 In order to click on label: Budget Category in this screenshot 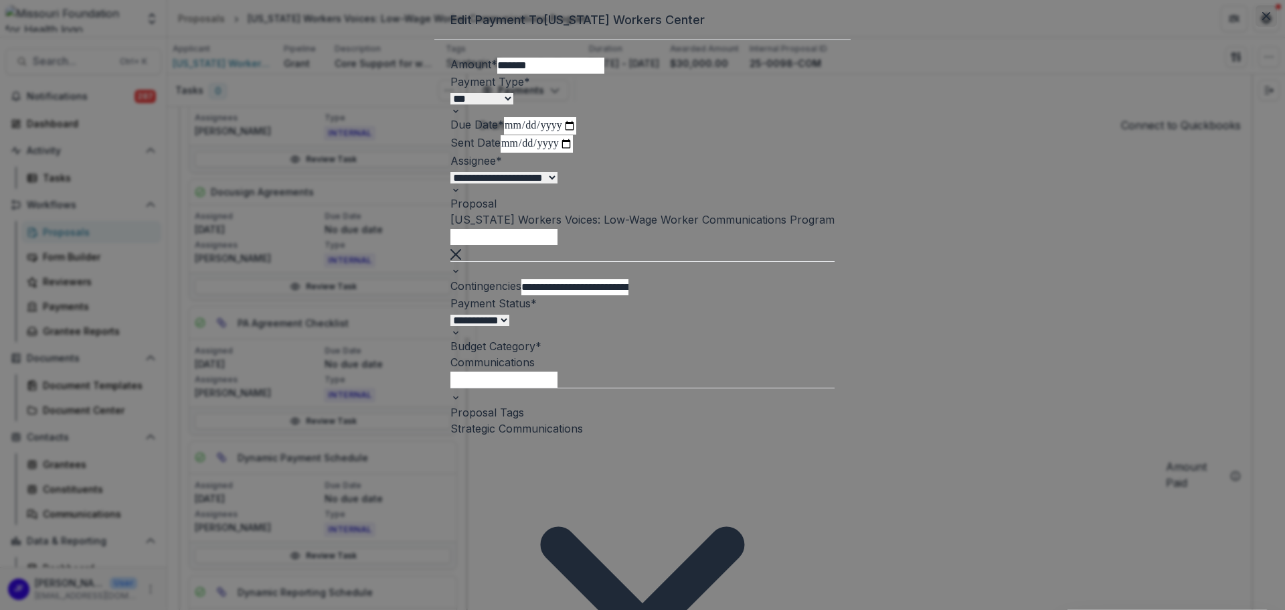, I will do `click(496, 346)`.